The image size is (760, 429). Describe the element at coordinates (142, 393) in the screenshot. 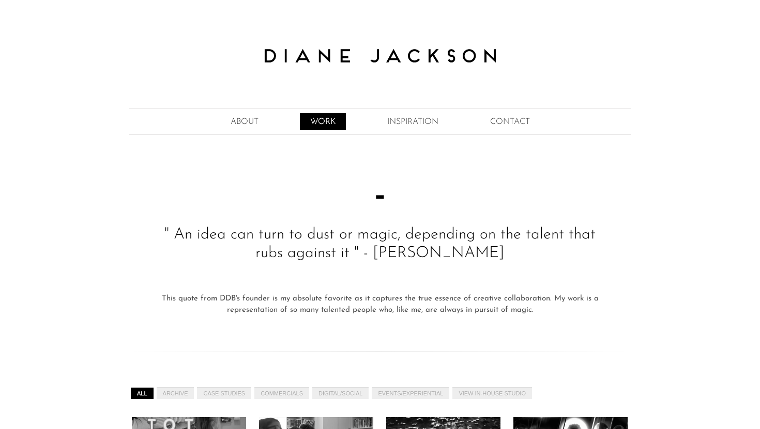

I see `a: All` at that location.